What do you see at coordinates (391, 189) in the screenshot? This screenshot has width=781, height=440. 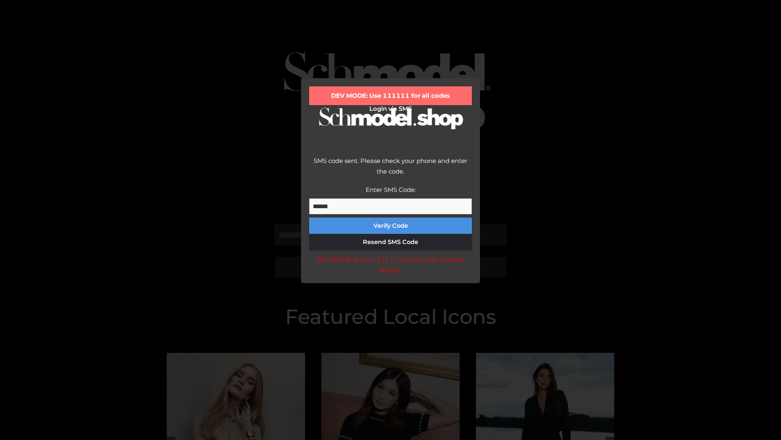 I see `label: Enter SMS Code:` at bounding box center [391, 189].